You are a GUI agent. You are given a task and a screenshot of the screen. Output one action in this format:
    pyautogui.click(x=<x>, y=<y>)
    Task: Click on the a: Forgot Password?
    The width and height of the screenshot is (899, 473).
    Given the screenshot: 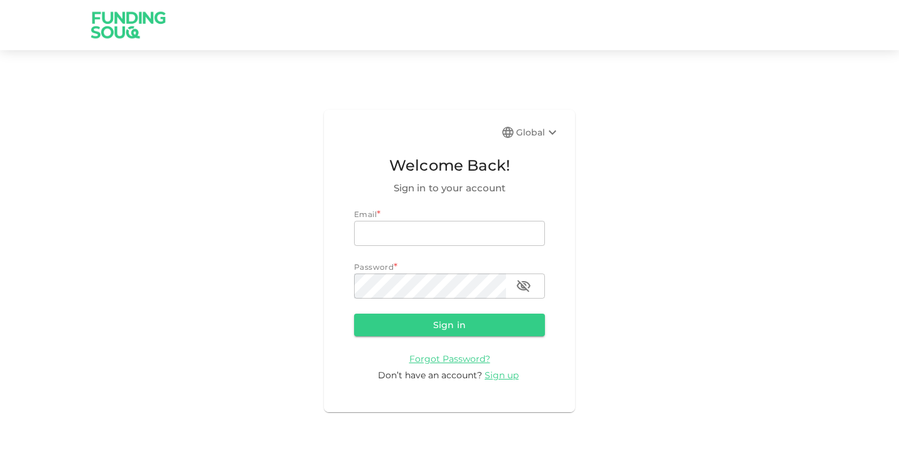 What is the action you would take?
    pyautogui.click(x=450, y=358)
    